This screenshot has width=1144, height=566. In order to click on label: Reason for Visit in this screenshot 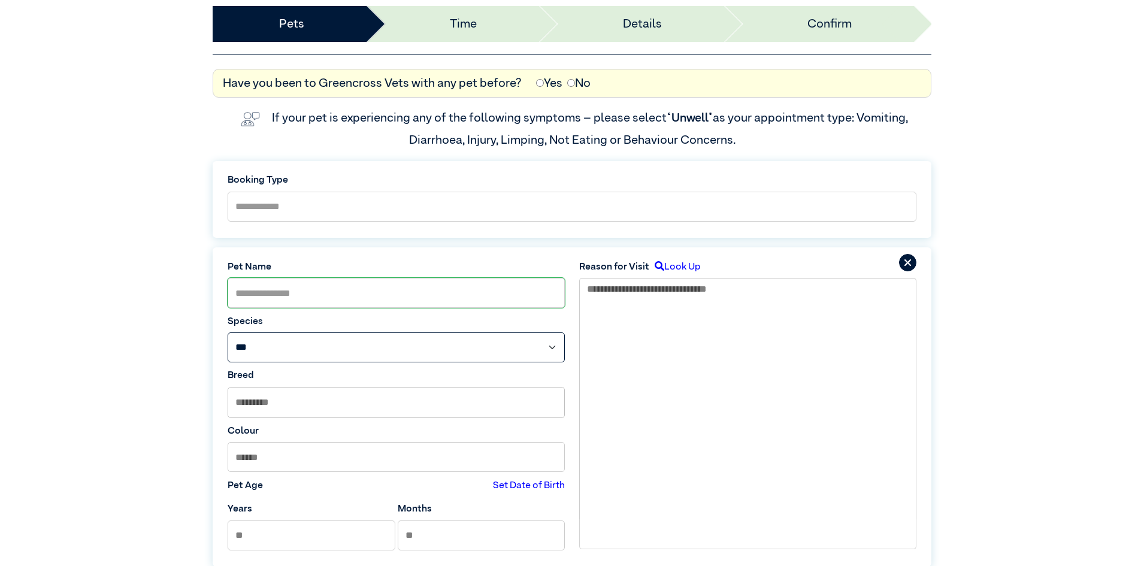, I will do `click(614, 267)`.